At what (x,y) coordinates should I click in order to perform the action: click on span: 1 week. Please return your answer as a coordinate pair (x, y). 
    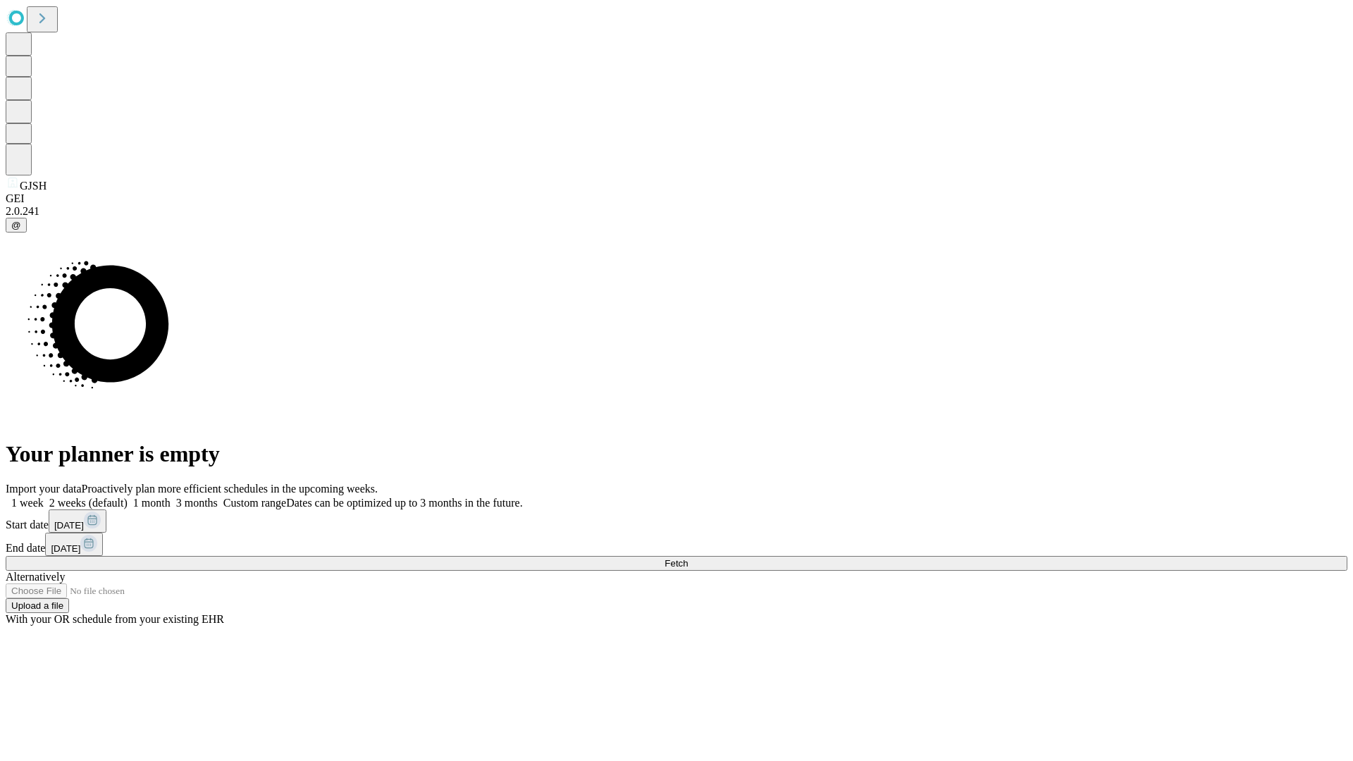
    Looking at the image, I should click on (27, 502).